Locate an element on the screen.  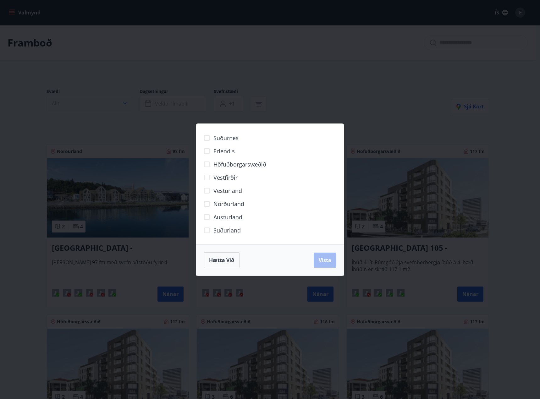
span: Norðurland is located at coordinates (229, 204).